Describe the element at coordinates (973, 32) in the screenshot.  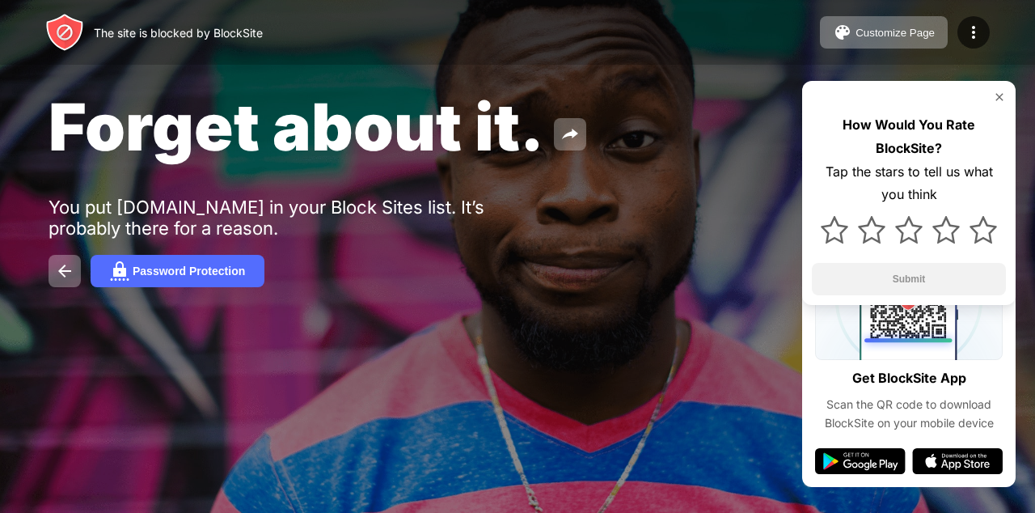
I see `img: menu-icon.svg` at that location.